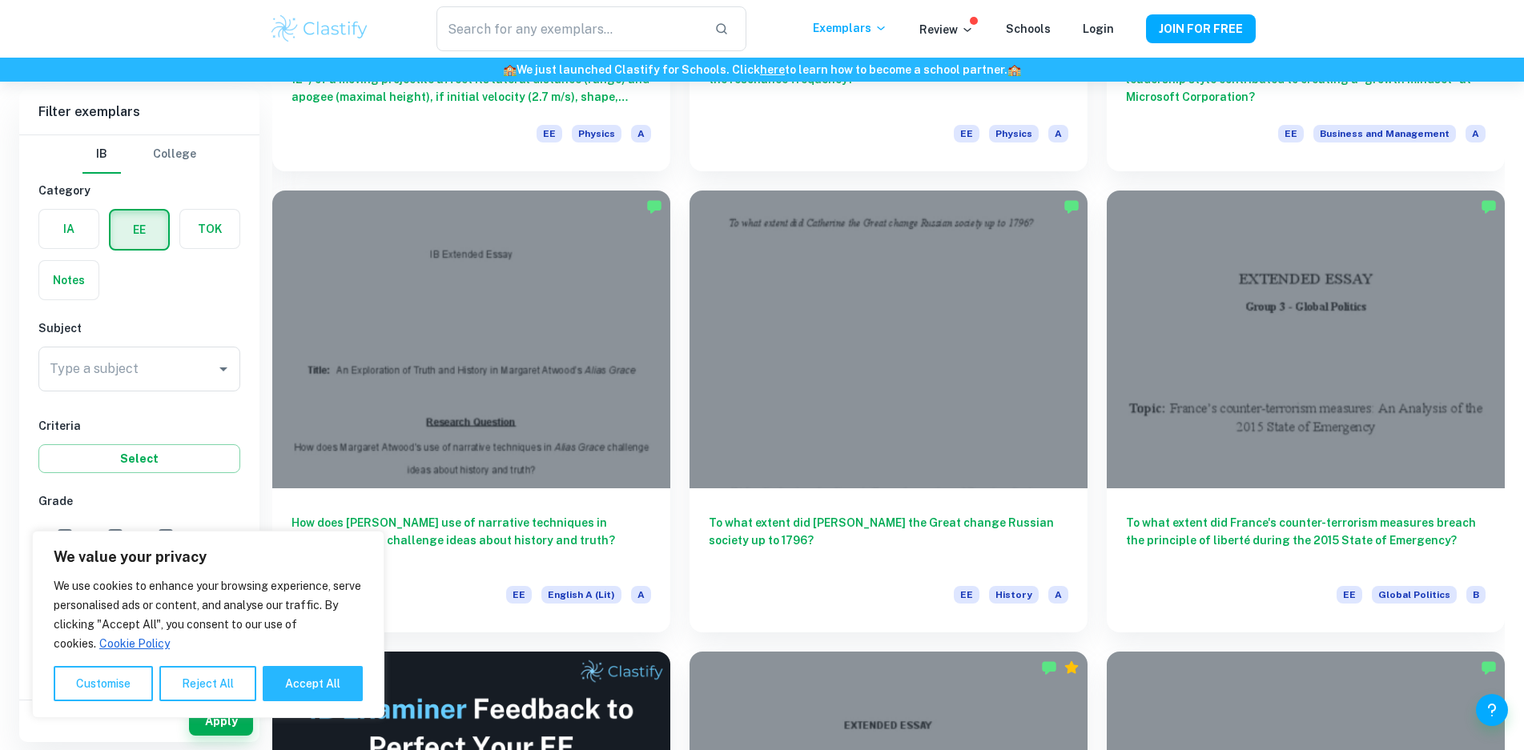  Describe the element at coordinates (207, 684) in the screenshot. I see `button: Reject All` at that location.